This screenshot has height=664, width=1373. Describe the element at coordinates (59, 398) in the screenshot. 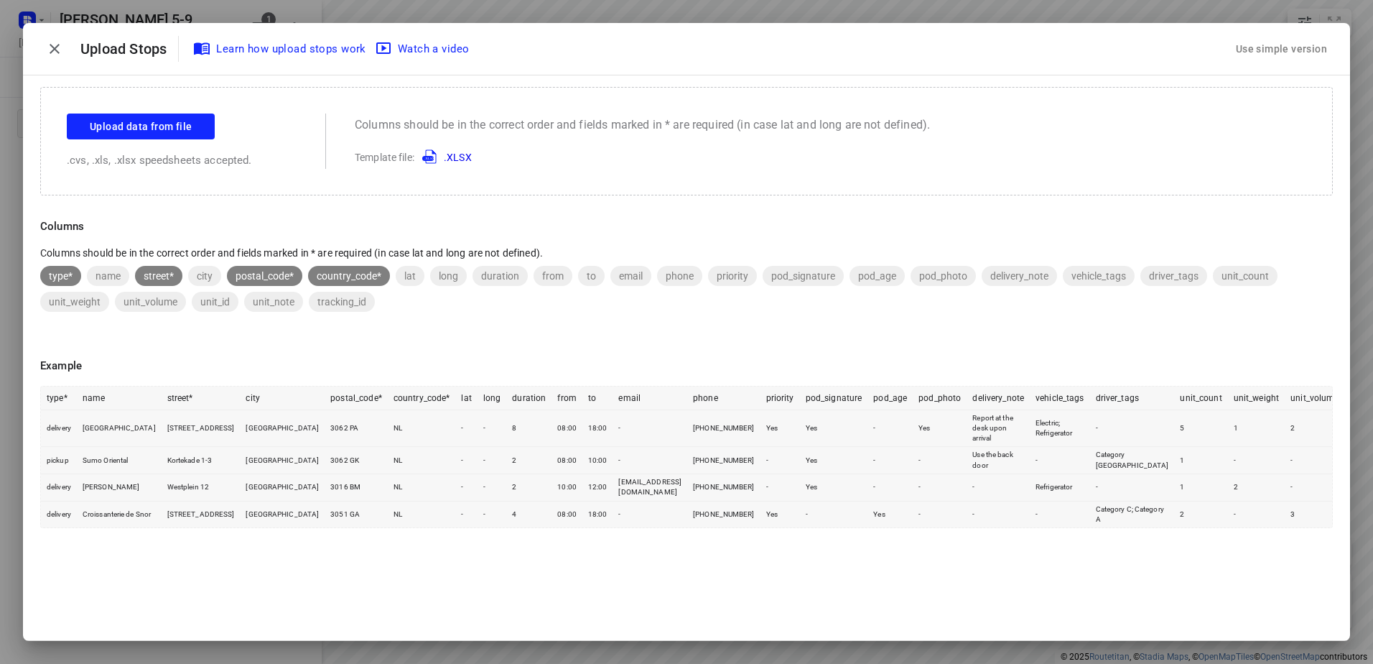

I see `th: type*` at that location.